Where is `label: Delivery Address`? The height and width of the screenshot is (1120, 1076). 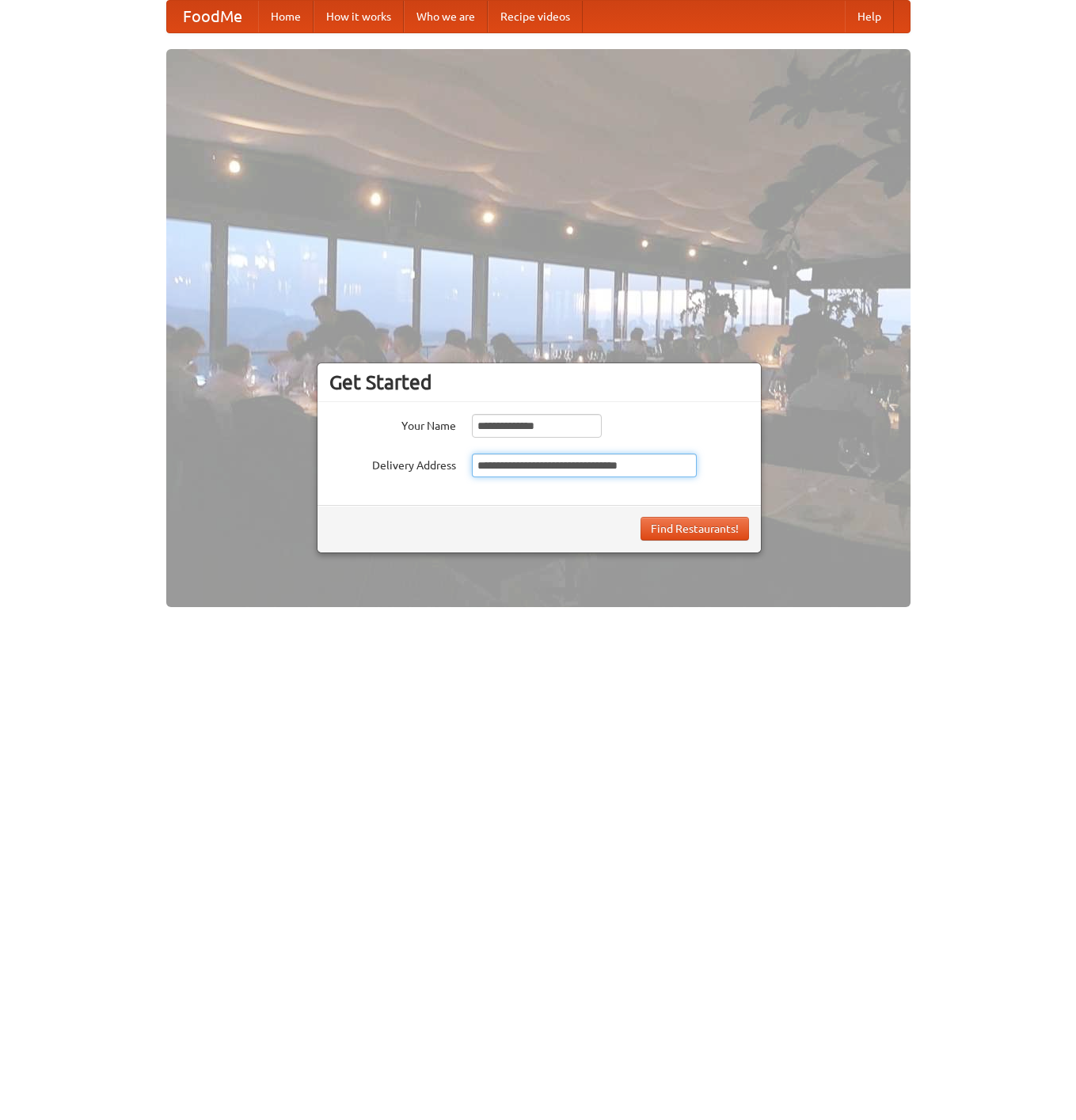 label: Delivery Address is located at coordinates (392, 463).